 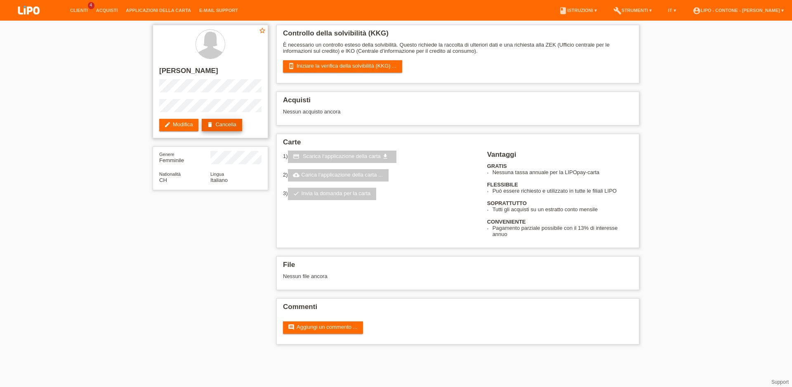 What do you see at coordinates (158, 10) in the screenshot?
I see `a: Applicazioni della carta` at bounding box center [158, 10].